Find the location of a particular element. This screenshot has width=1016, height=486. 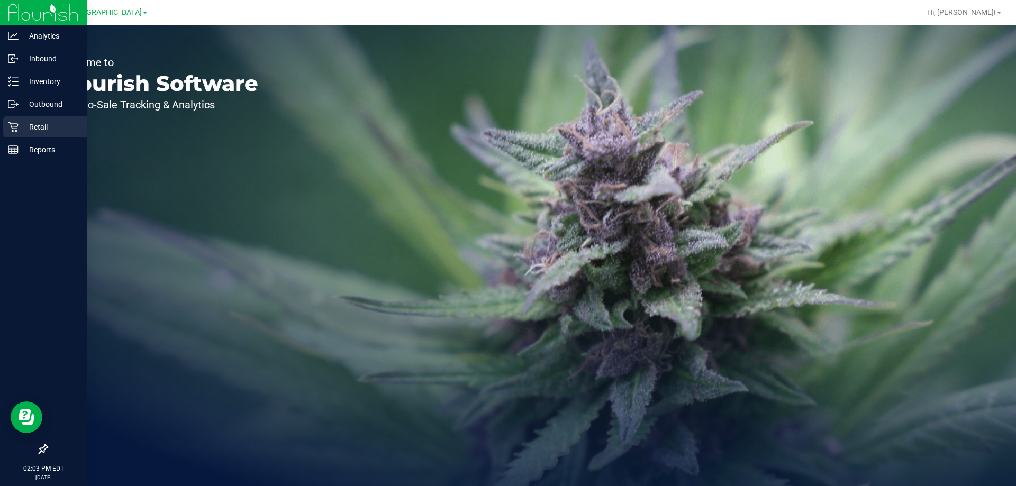

p: Outbound is located at coordinates (50, 104).